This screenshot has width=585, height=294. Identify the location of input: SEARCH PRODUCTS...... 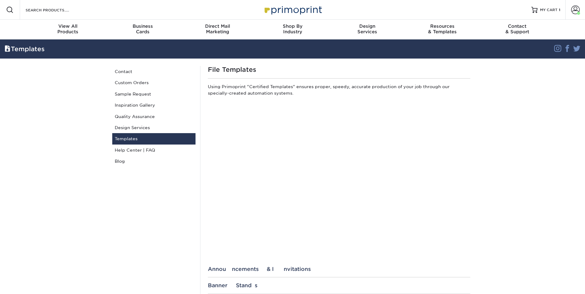
(55, 10).